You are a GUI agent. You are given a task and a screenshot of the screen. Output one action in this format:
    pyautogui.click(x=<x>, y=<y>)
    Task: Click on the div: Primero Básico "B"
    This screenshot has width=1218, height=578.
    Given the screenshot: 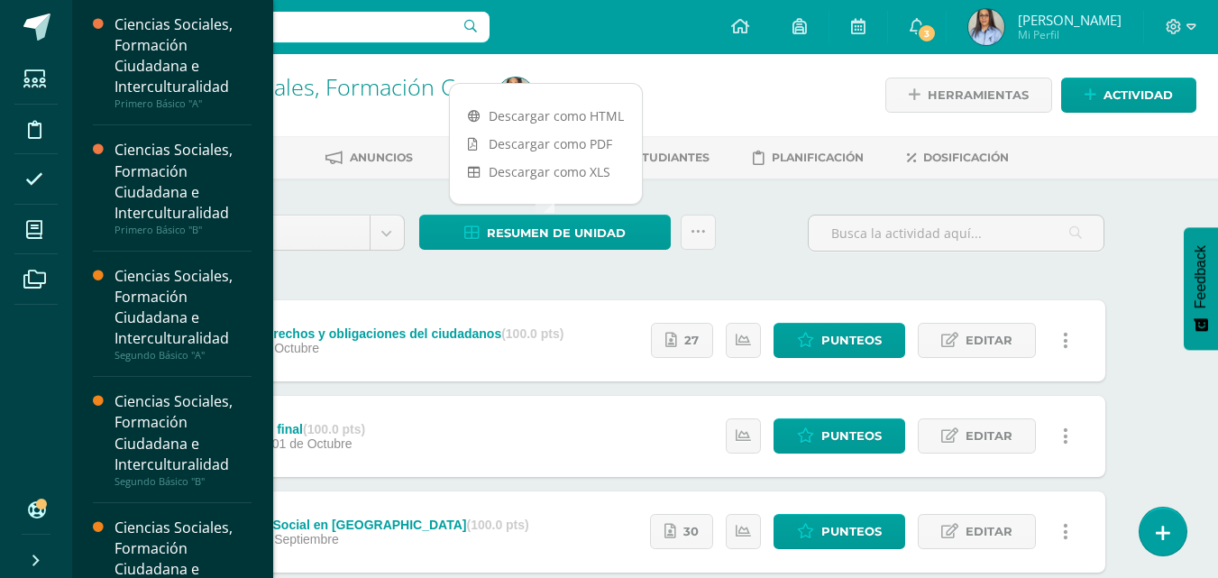 What is the action you would take?
    pyautogui.click(x=183, y=230)
    